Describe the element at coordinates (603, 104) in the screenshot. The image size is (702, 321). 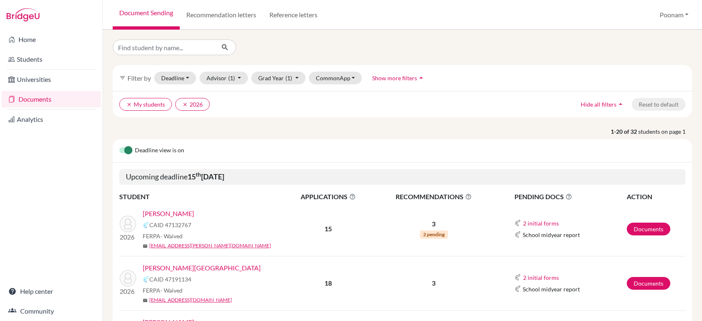
I see `button: Hide all filtersarrow_drop_up` at that location.